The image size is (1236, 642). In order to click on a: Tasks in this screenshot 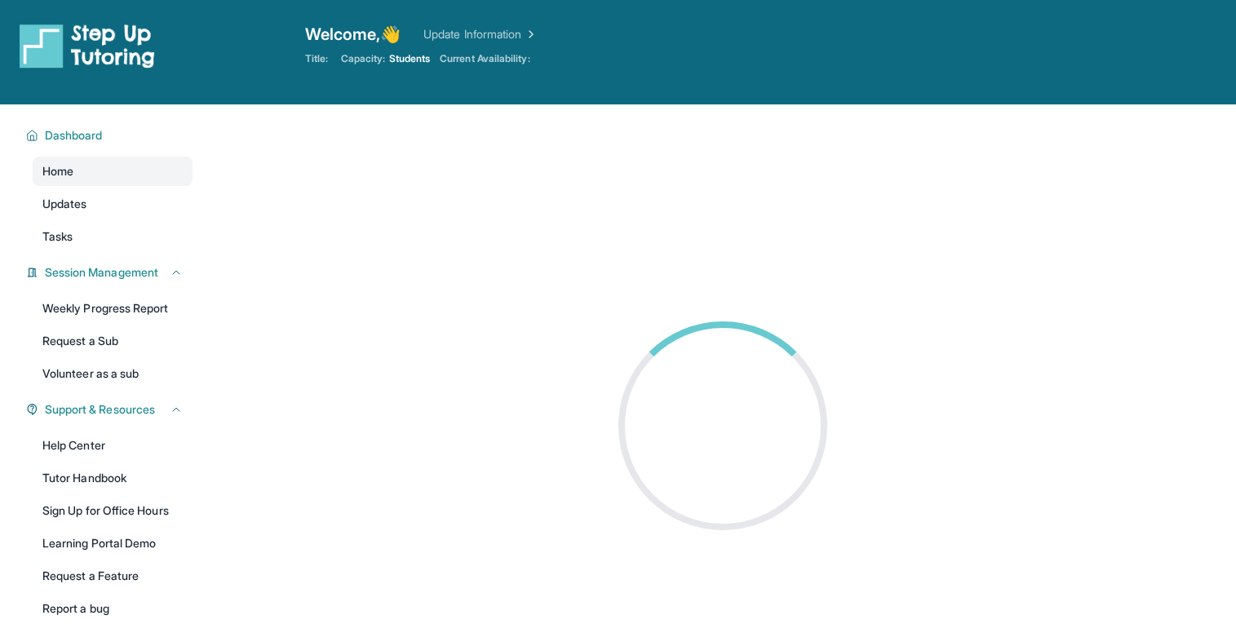, I will do `click(113, 237)`.